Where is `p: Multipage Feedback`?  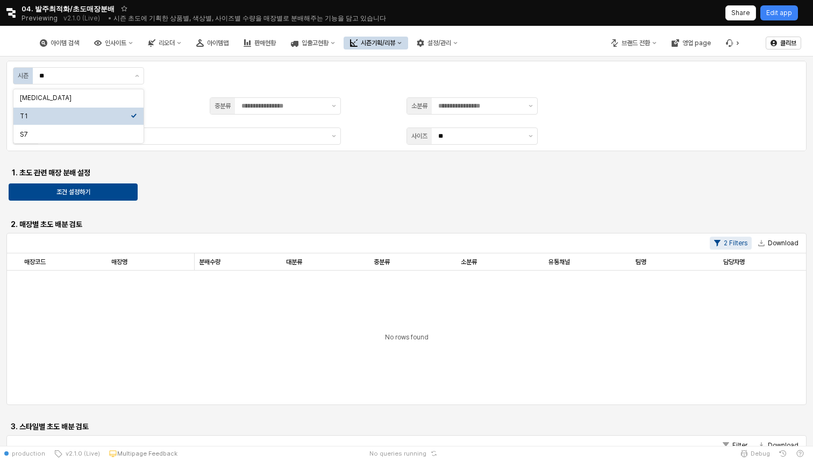
p: Multipage Feedback is located at coordinates (147, 453).